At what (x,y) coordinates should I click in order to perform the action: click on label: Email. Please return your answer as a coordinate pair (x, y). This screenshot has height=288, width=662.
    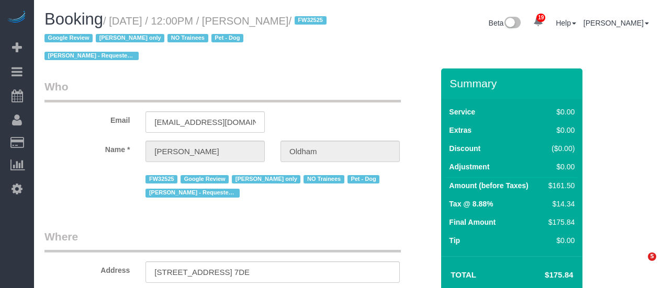
    Looking at the image, I should click on (87, 118).